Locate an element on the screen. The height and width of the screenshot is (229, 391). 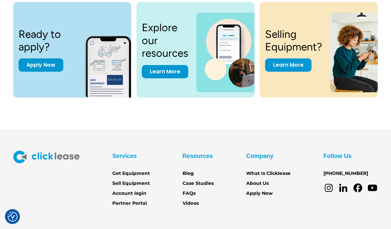
button: Consent Preferences is located at coordinates (13, 216).